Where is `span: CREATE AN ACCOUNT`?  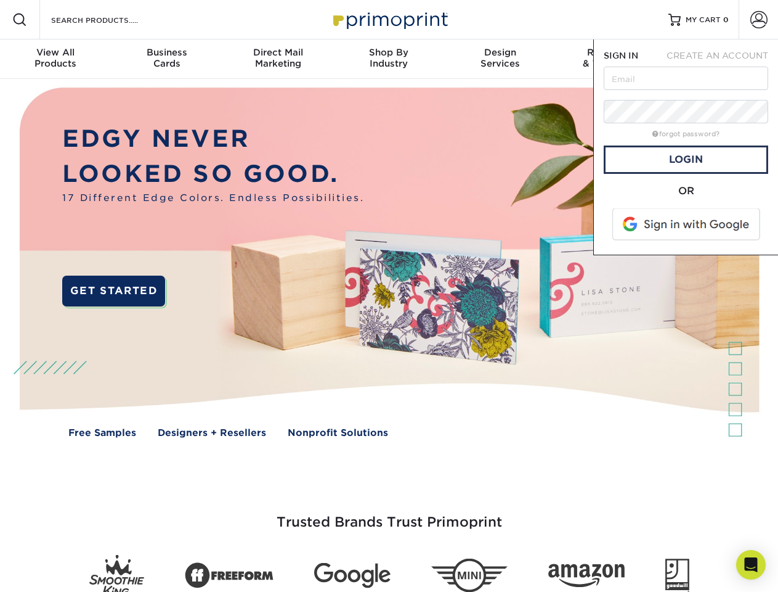 span: CREATE AN ACCOUNT is located at coordinates (717, 55).